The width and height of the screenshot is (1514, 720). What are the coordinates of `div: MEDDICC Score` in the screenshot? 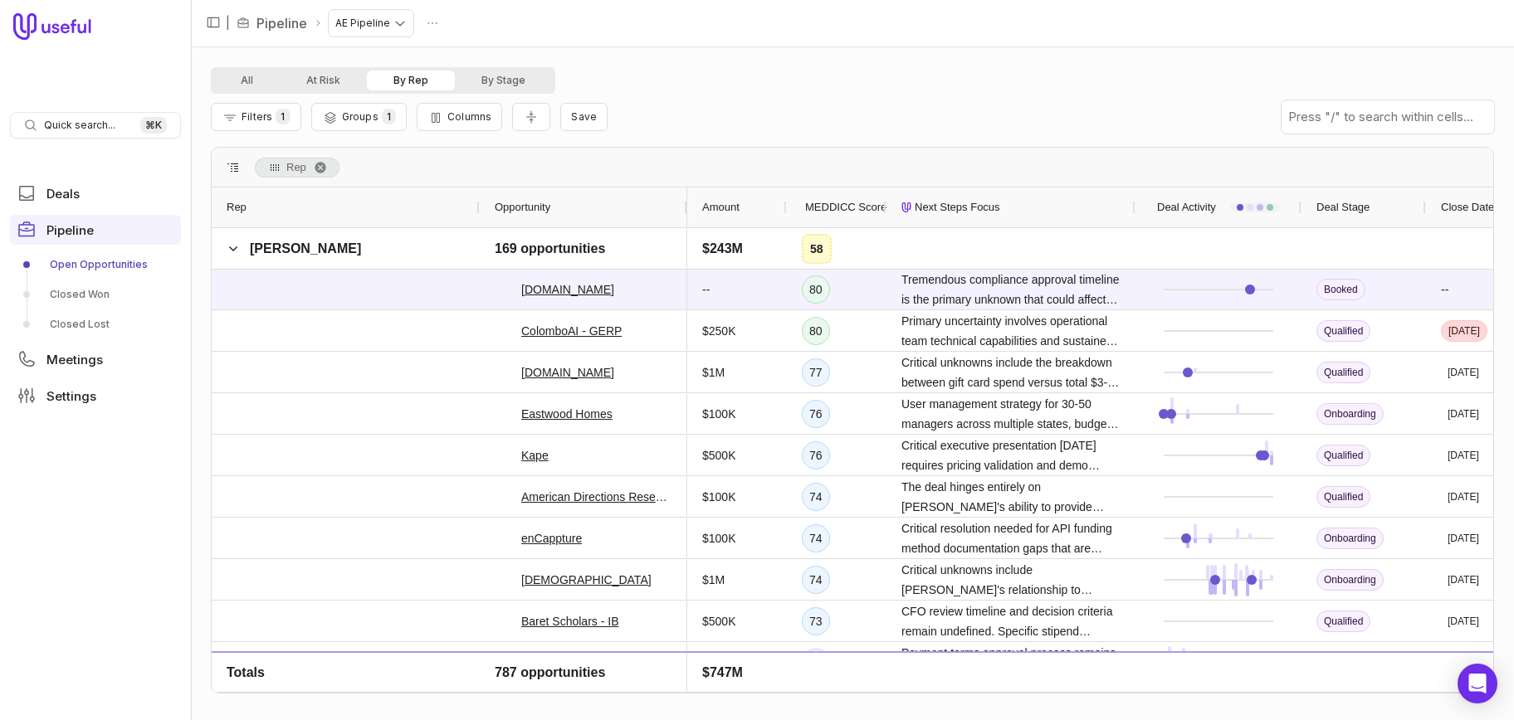 It's located at (837, 208).